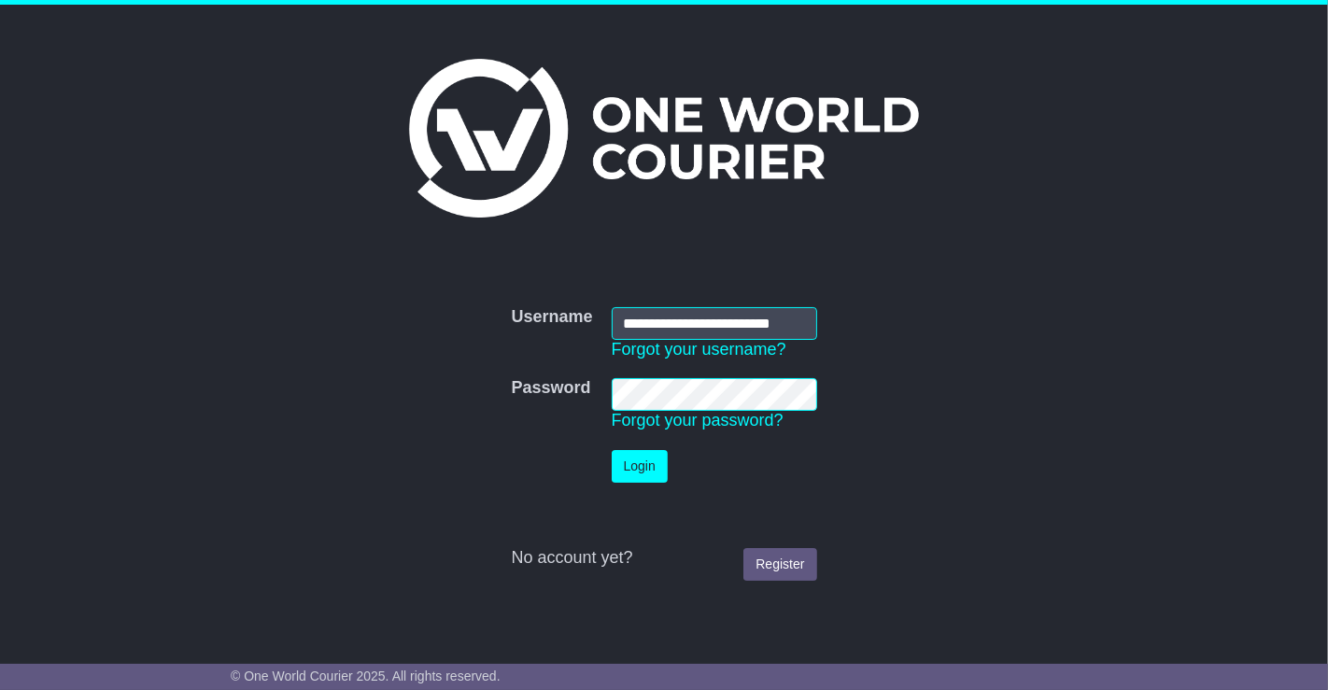 The width and height of the screenshot is (1328, 690). I want to click on span: © One World Courier 2025. All rights reserved., so click(365, 676).